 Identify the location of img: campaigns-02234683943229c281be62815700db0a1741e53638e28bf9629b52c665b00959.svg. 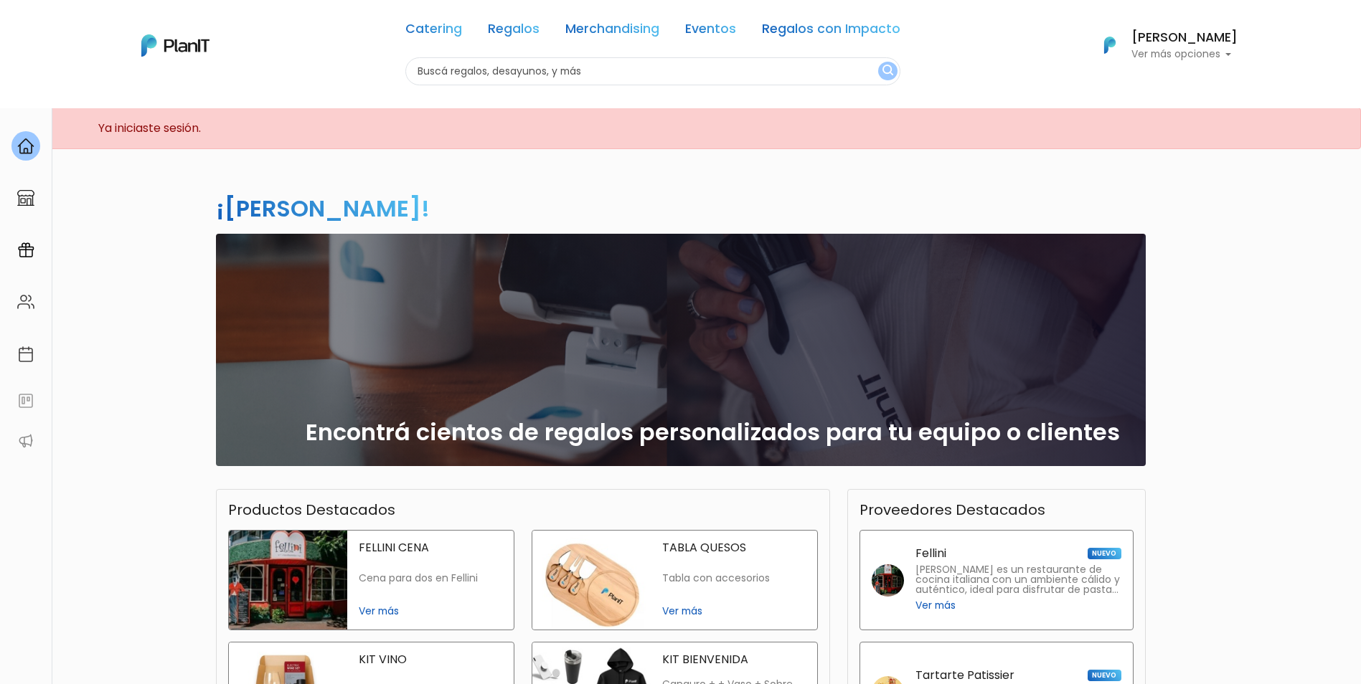
(26, 250).